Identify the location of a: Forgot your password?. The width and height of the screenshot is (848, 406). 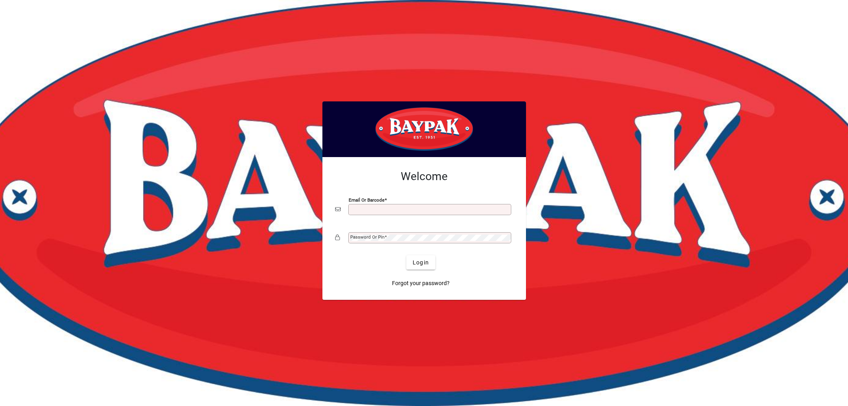
(420, 283).